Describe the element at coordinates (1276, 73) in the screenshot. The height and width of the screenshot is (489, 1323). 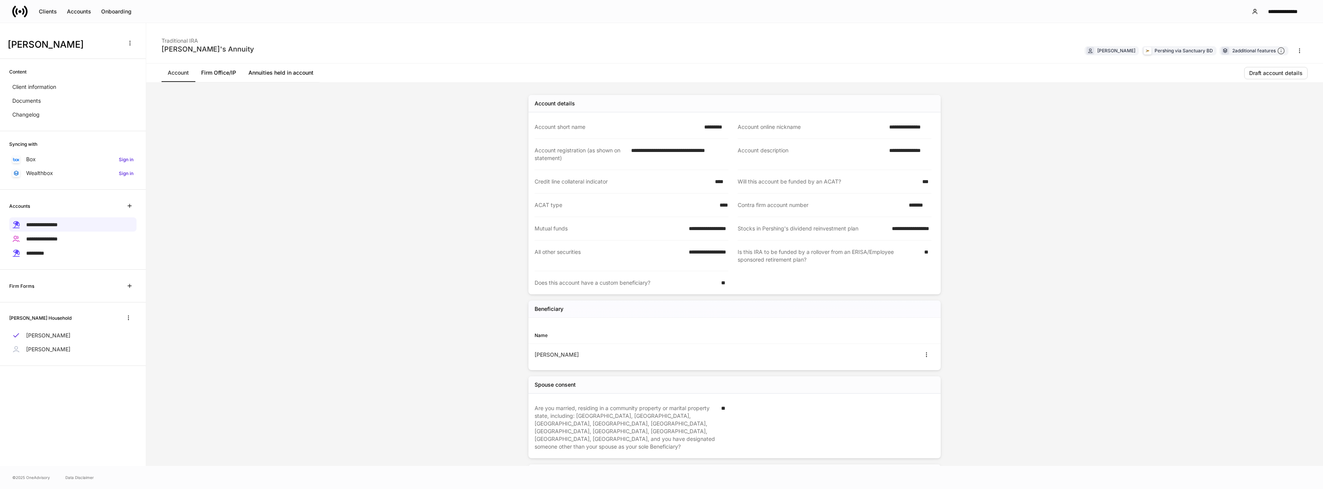
I see `div: Draft account details` at that location.